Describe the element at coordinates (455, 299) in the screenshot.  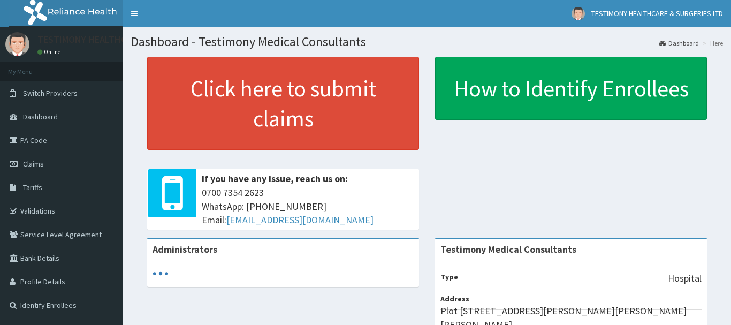
I see `b: Address` at that location.